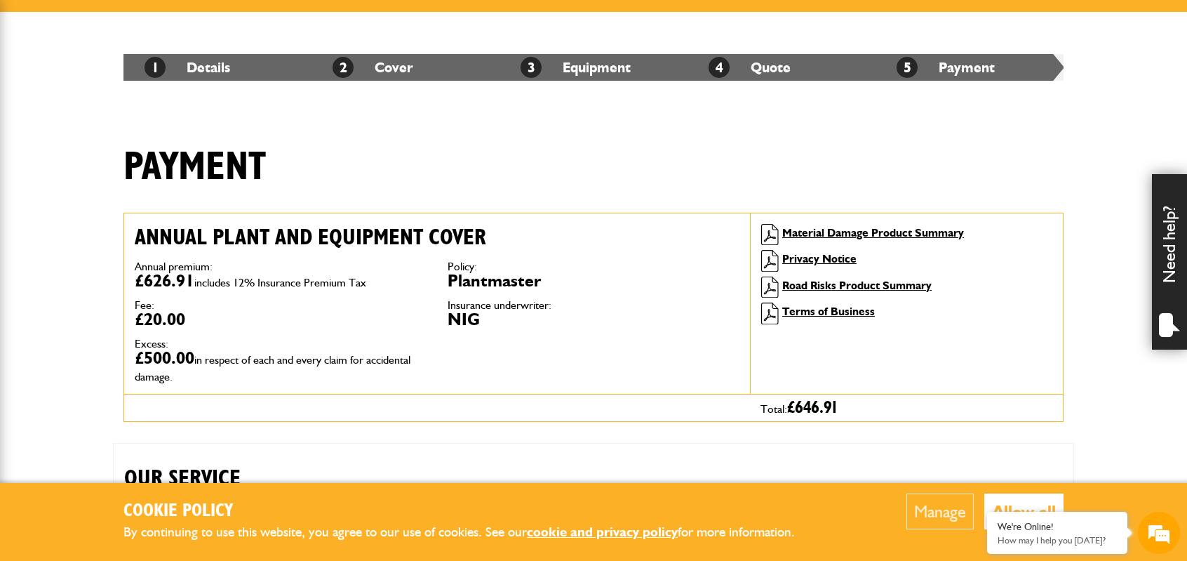 The width and height of the screenshot is (1187, 561). What do you see at coordinates (907, 408) in the screenshot?
I see `div: Total:` at bounding box center [907, 408].